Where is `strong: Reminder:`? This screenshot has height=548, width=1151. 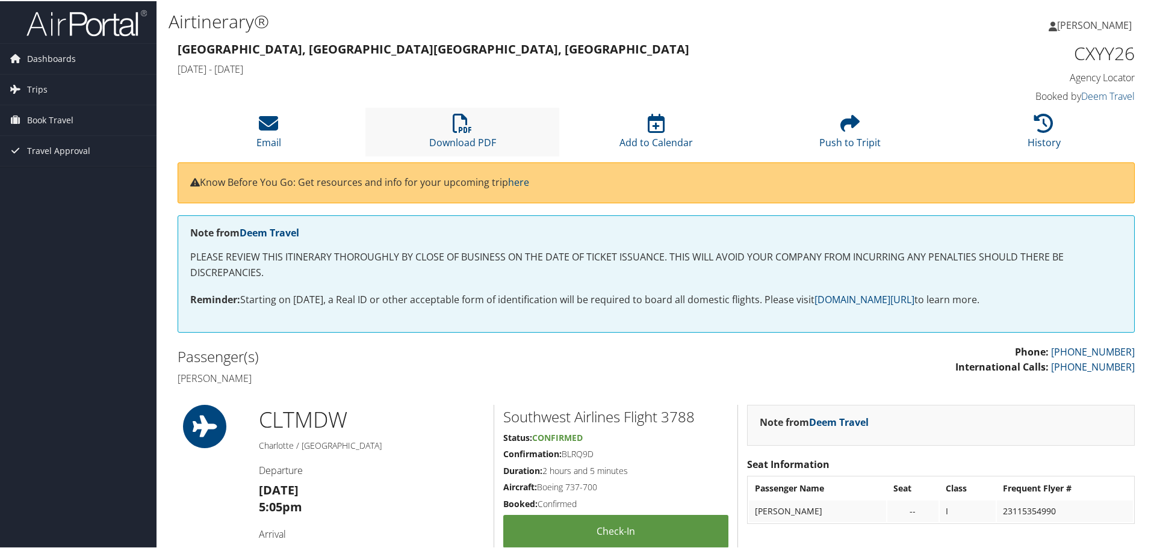
strong: Reminder: is located at coordinates (215, 298).